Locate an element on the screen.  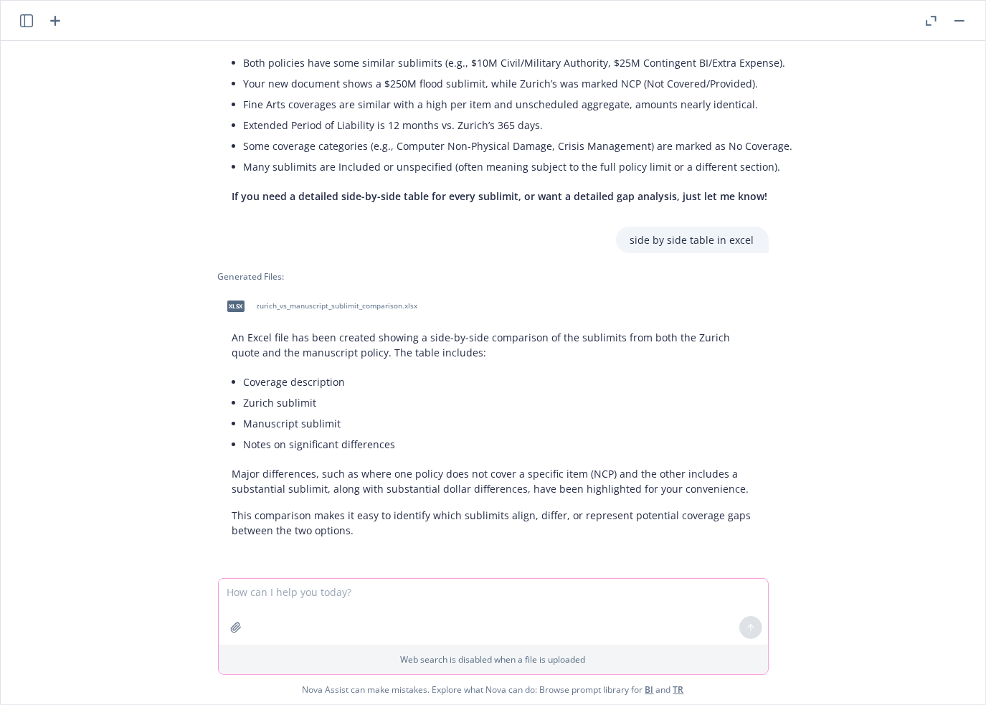
span: zurich_vs_manuscript_sublimit_comparison.xlsx is located at coordinates (337, 306).